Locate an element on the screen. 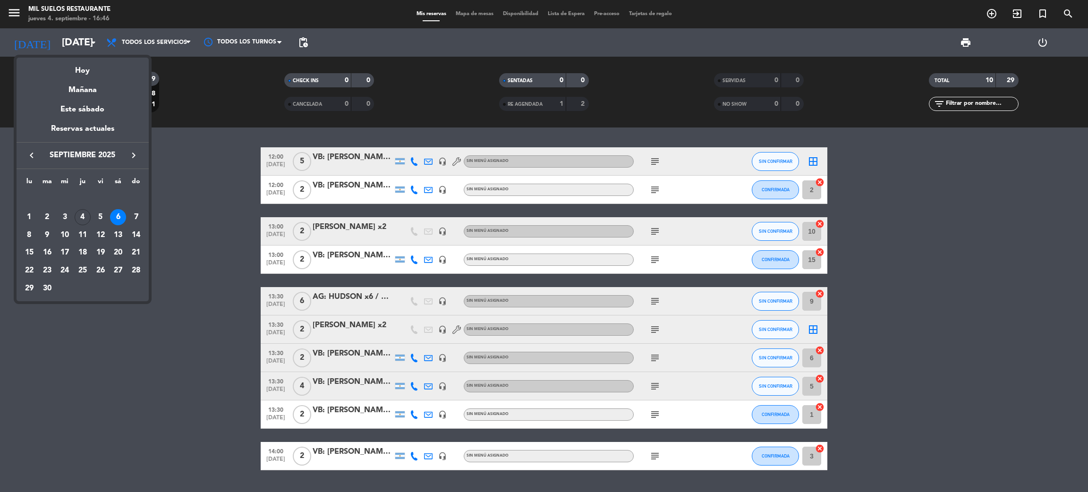 The height and width of the screenshot is (492, 1088). td: 24 de septiembre de 2025 is located at coordinates (65, 271).